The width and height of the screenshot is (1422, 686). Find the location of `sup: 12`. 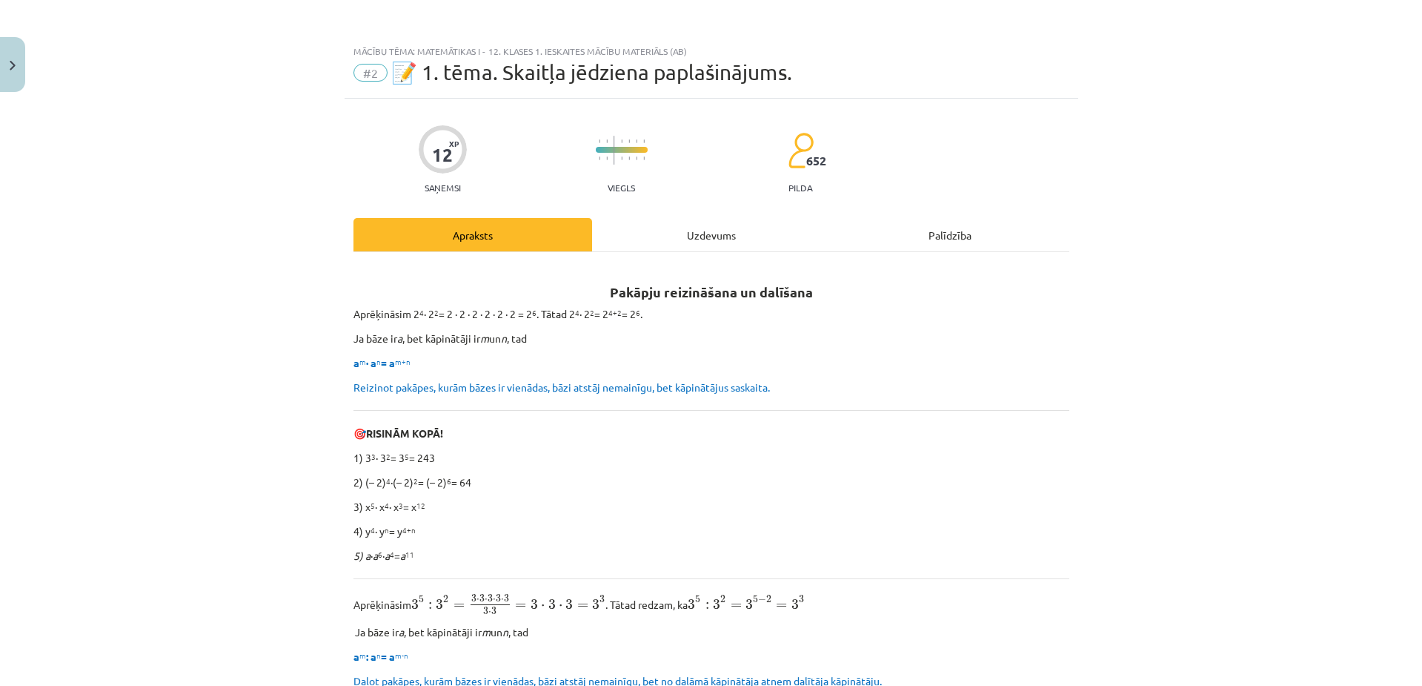

sup: 12 is located at coordinates (421, 505).